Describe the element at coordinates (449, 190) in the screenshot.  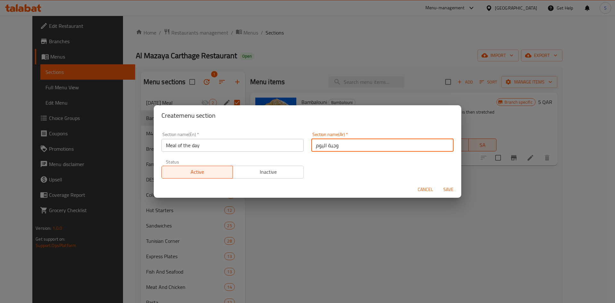
I see `span: Save` at that location.